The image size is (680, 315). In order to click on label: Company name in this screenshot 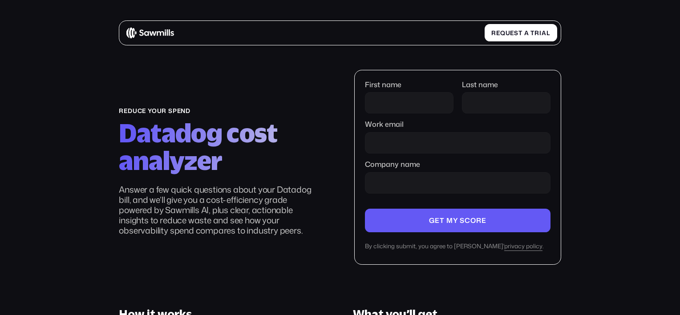, I will do `click(458, 164)`.